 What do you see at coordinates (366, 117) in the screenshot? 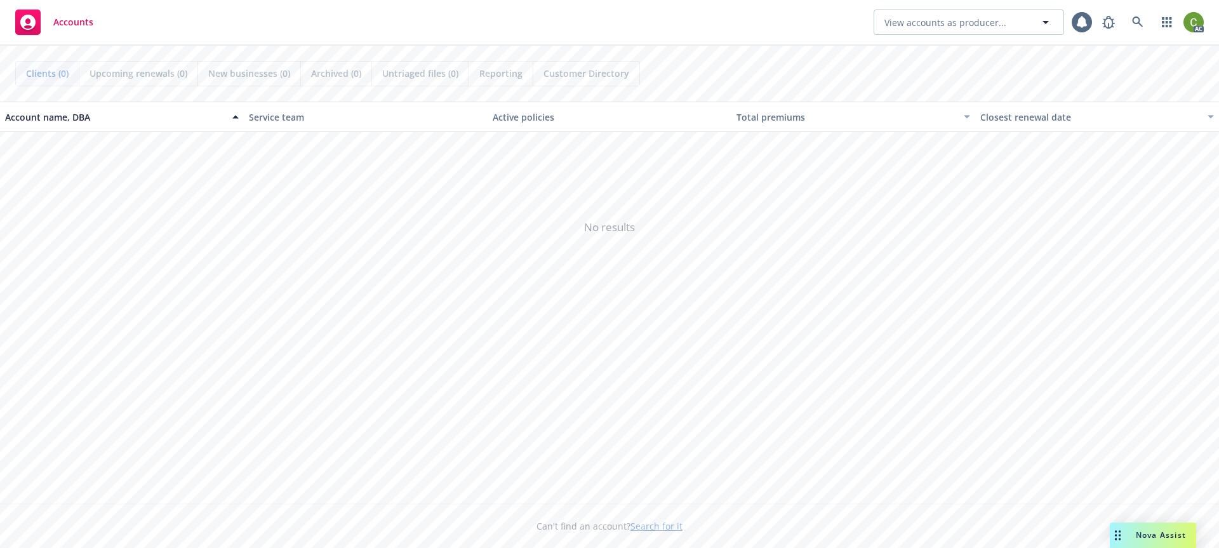
I see `button: Service team` at bounding box center [366, 117].